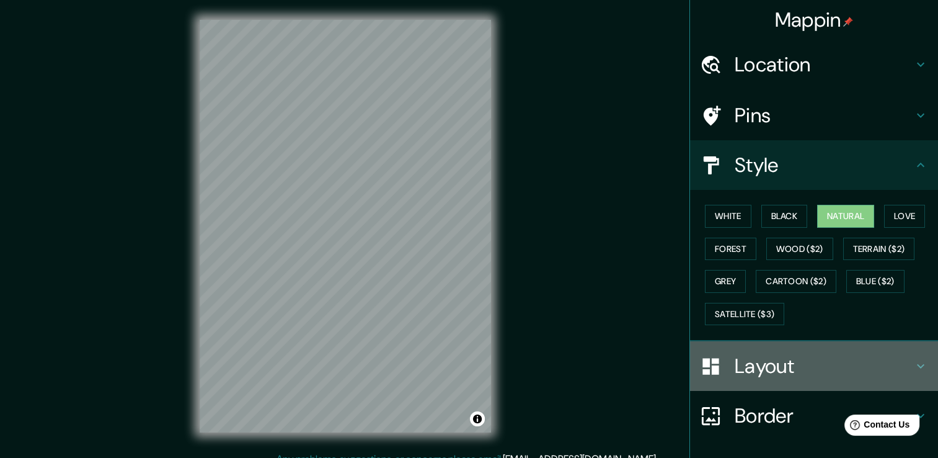 The height and width of the screenshot is (458, 938). What do you see at coordinates (814, 115) in the screenshot?
I see `div: Pins` at bounding box center [814, 115].